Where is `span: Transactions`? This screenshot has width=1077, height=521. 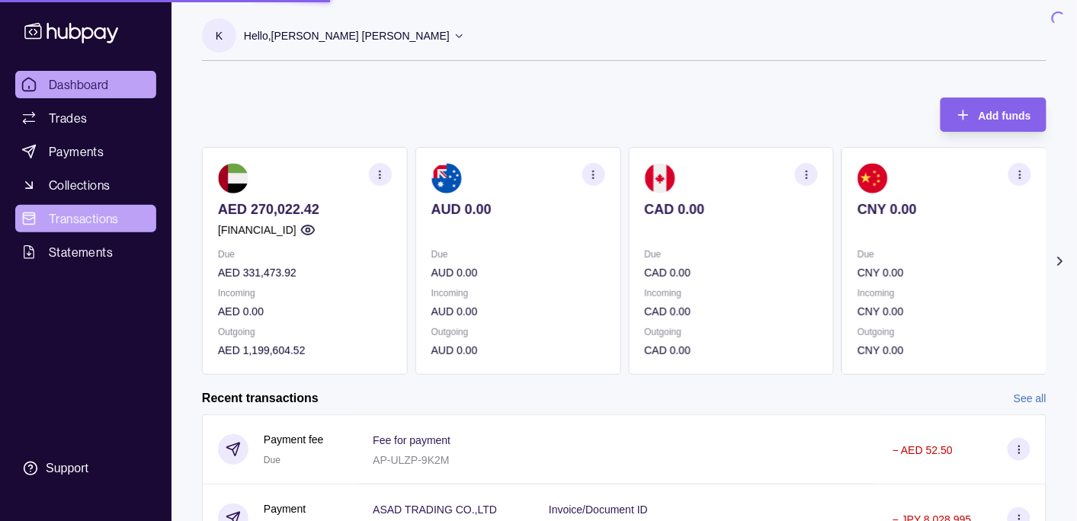 span: Transactions is located at coordinates (84, 219).